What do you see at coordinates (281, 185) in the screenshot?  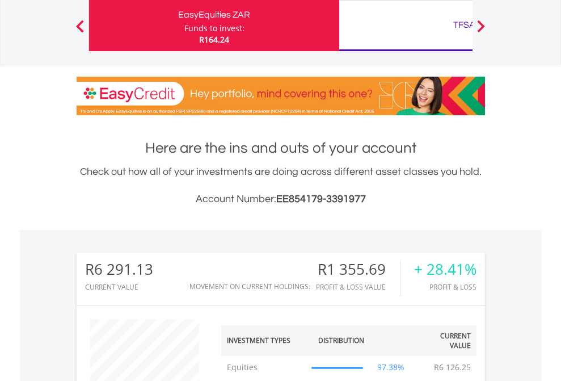 I see `div: Check out how all of your investments are doing across different asset classes you hold.` at bounding box center [281, 185].